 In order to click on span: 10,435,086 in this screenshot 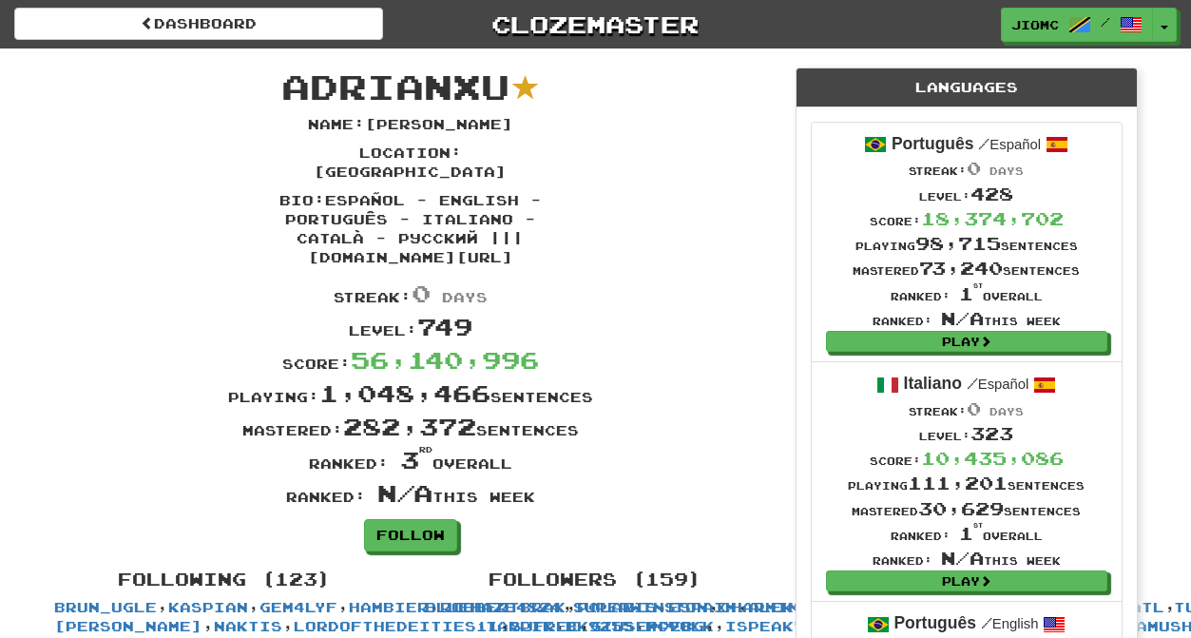, I will do `click(993, 458)`.